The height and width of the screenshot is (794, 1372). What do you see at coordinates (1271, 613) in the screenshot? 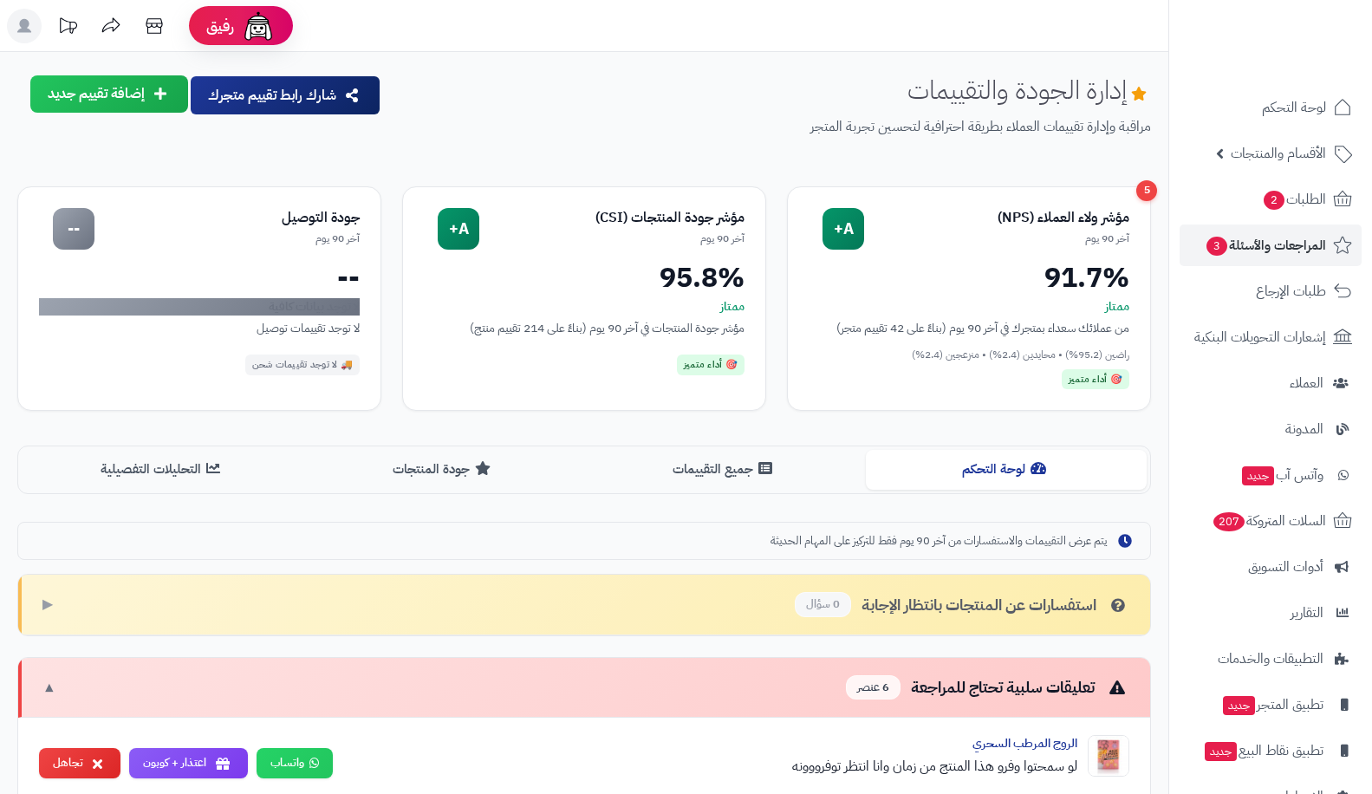
I see `a: التقارير` at bounding box center [1271, 613].